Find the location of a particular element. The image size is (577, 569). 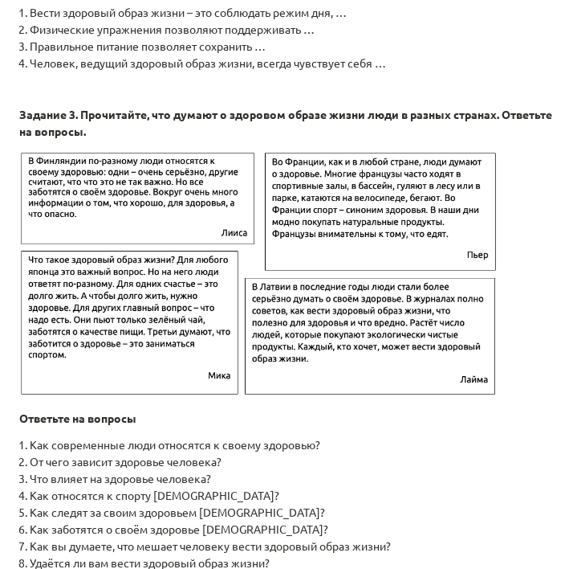

li: Вести здоровый образ жизни – это соблюдать режим дня, … is located at coordinates (294, 12).